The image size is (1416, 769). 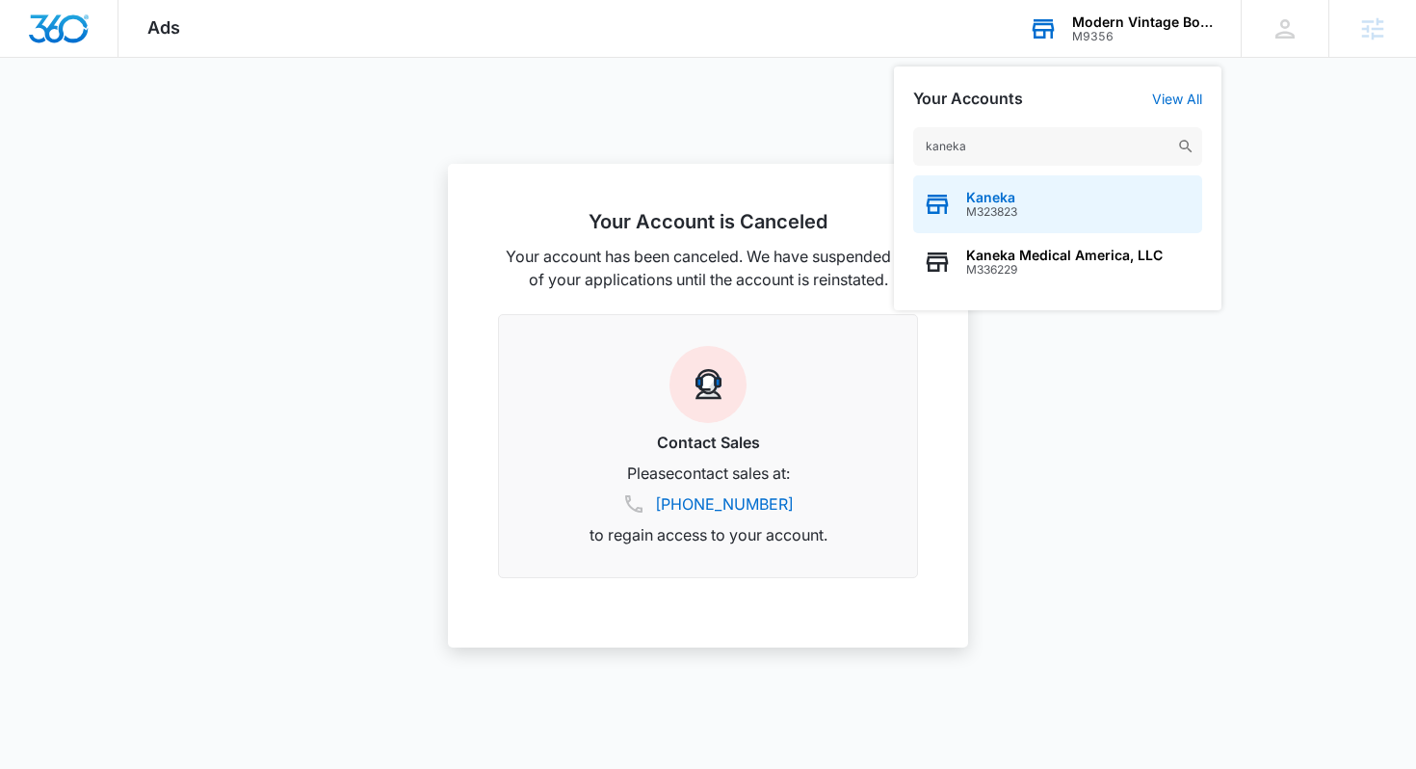 What do you see at coordinates (968, 98) in the screenshot?
I see `h2: Your Accounts` at bounding box center [968, 98].